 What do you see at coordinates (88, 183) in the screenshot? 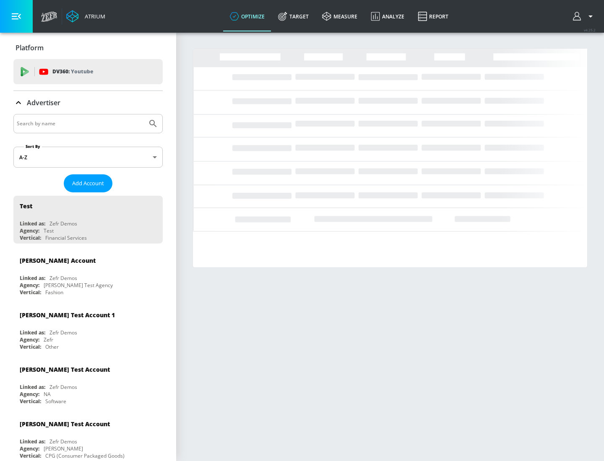
I see `button: Add Account` at bounding box center [88, 183].